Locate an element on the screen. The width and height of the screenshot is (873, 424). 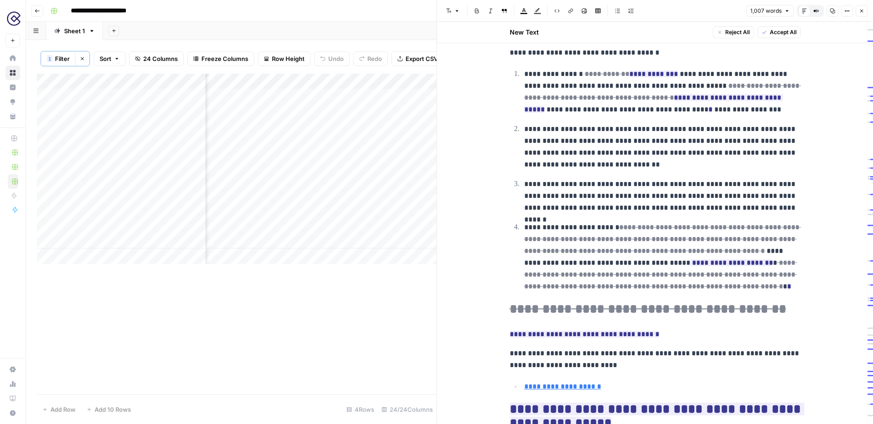
span: Sort is located at coordinates (105, 59).